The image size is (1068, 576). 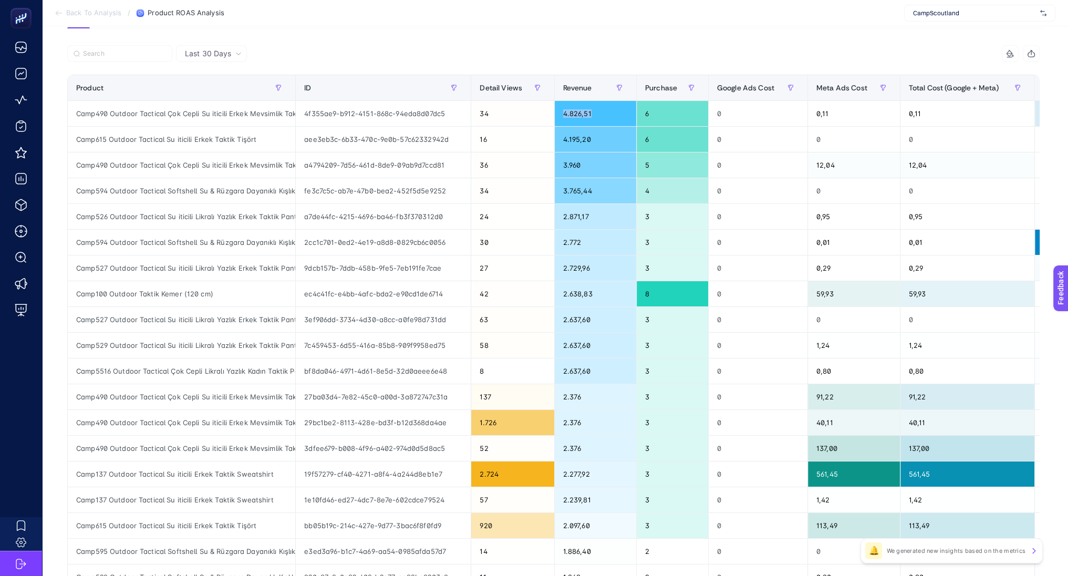 I want to click on div: 113,49, so click(x=854, y=525).